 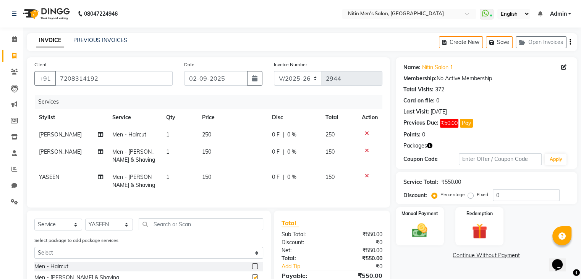 What do you see at coordinates (461, 42) in the screenshot?
I see `button: Create New` at bounding box center [461, 42].